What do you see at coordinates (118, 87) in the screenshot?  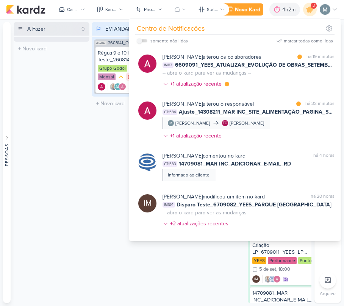 I see `p: AG` at bounding box center [118, 87].